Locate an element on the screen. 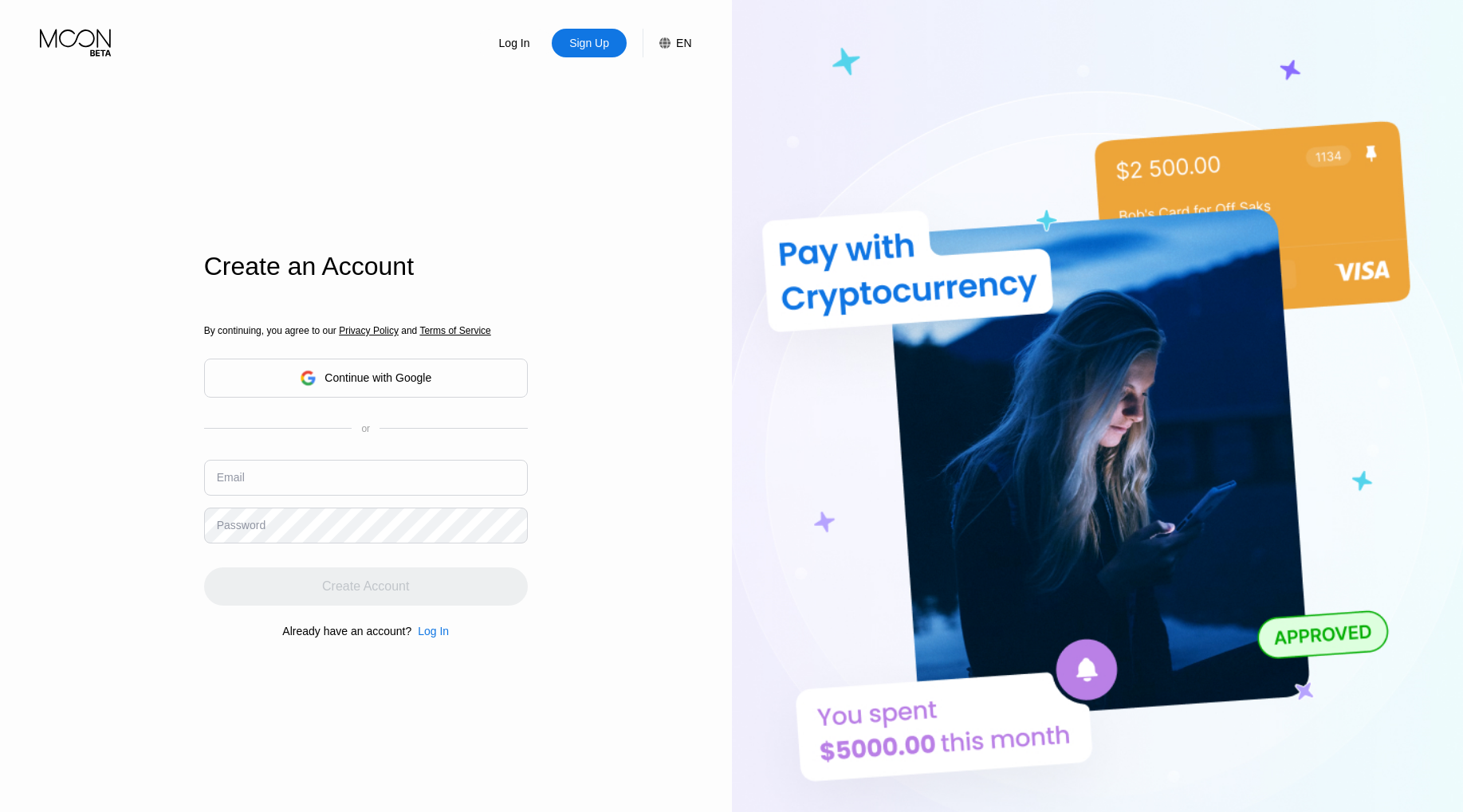  div: Already have an account? is located at coordinates (347, 631).